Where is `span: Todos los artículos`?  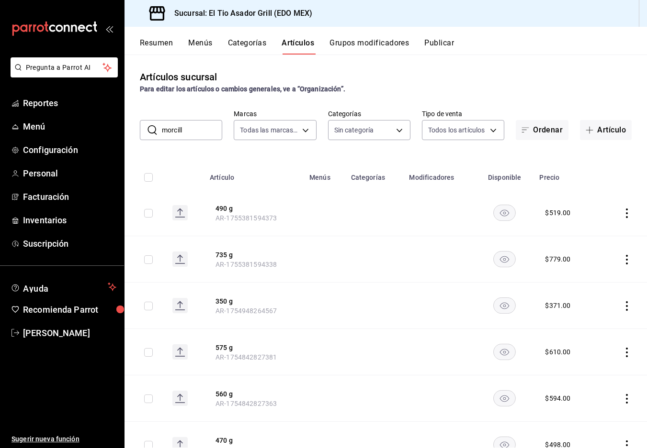
span: Todos los artículos is located at coordinates (456, 130).